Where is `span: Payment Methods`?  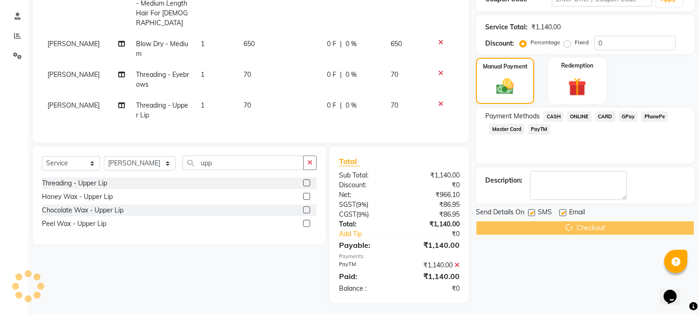 span: Payment Methods is located at coordinates (512, 116).